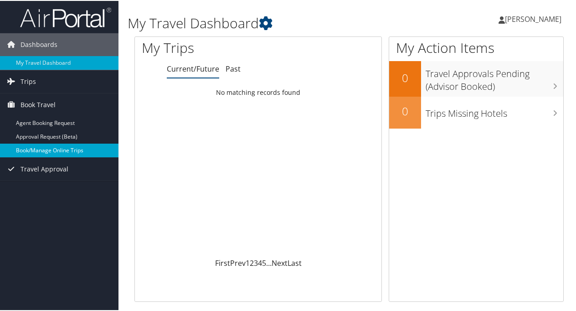  Describe the element at coordinates (233, 68) in the screenshot. I see `a: Past` at that location.